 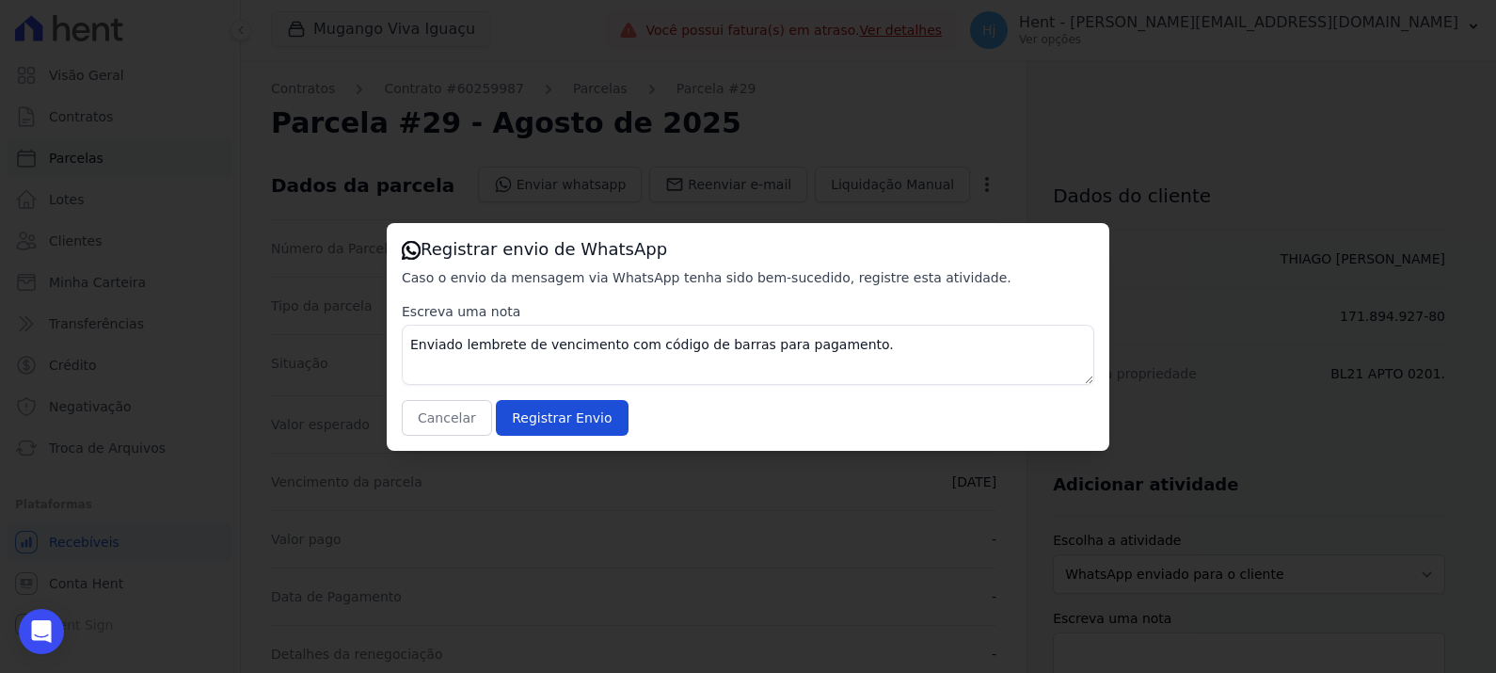 What do you see at coordinates (748, 277) in the screenshot?
I see `p: Caso o envio da mensagem via WhatsApp tenha sido bem-sucedido, registre esta atividade.` at bounding box center [748, 277].